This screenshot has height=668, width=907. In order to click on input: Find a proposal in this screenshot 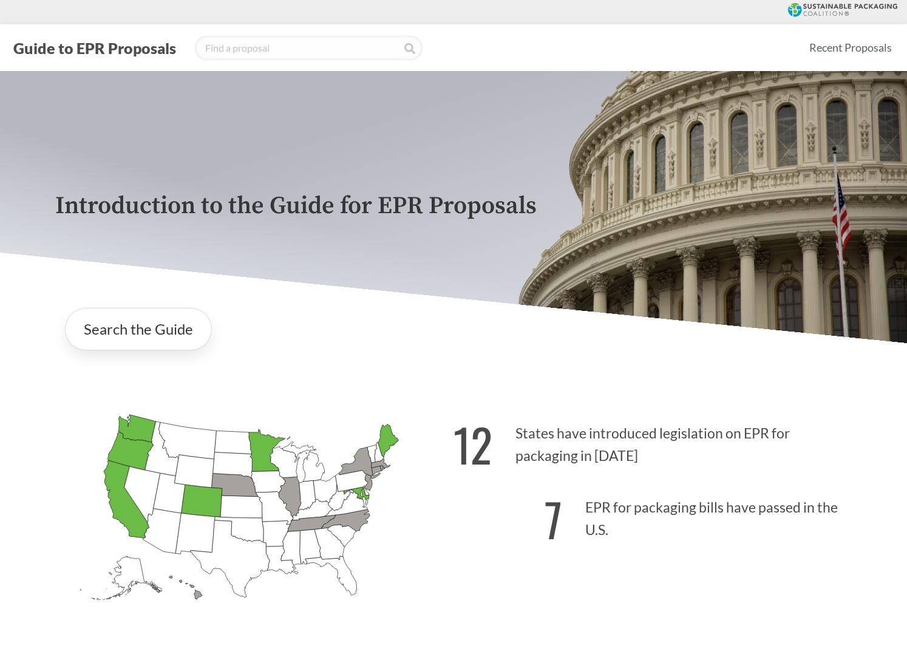, I will do `click(308, 48)`.